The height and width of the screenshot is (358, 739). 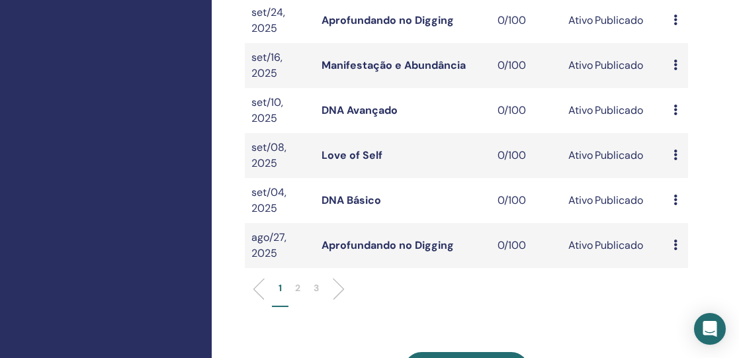 What do you see at coordinates (316, 288) in the screenshot?
I see `p: 3` at bounding box center [316, 288].